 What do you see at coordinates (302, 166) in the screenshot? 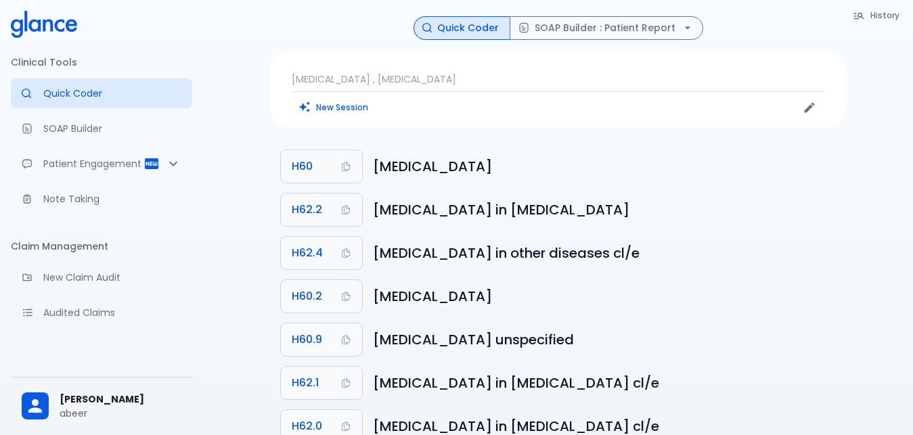
I see `span: H60` at bounding box center [302, 166].